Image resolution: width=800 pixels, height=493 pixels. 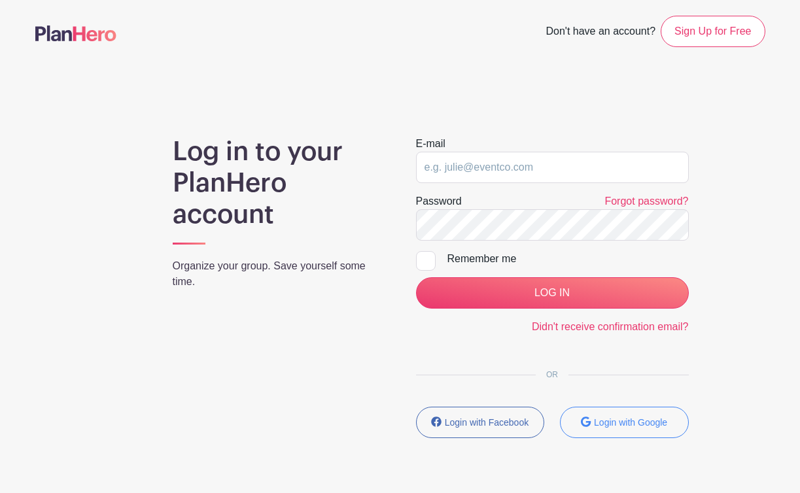 What do you see at coordinates (601, 33) in the screenshot?
I see `span: Don't have an account?` at bounding box center [601, 33].